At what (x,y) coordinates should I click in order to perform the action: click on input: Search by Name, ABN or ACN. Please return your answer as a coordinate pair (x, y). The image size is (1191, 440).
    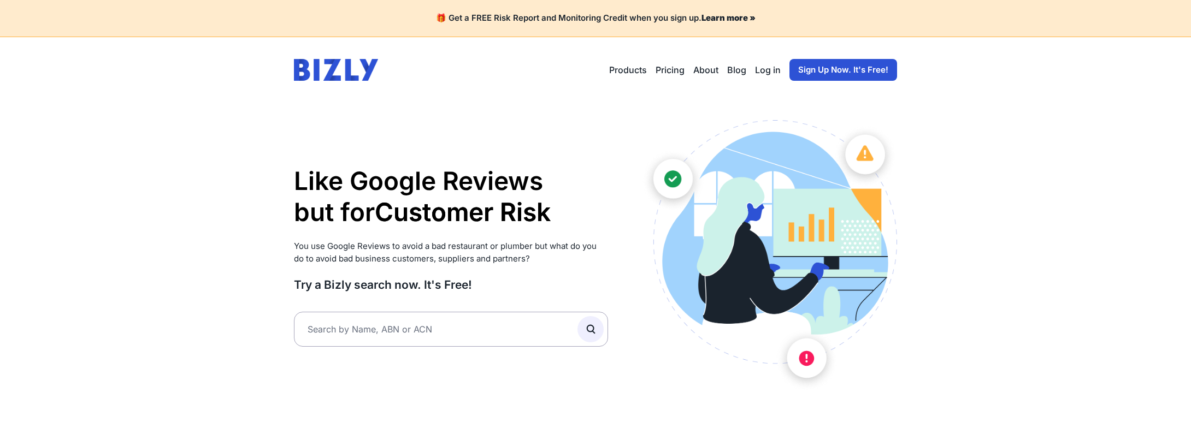
    Looking at the image, I should click on (451, 329).